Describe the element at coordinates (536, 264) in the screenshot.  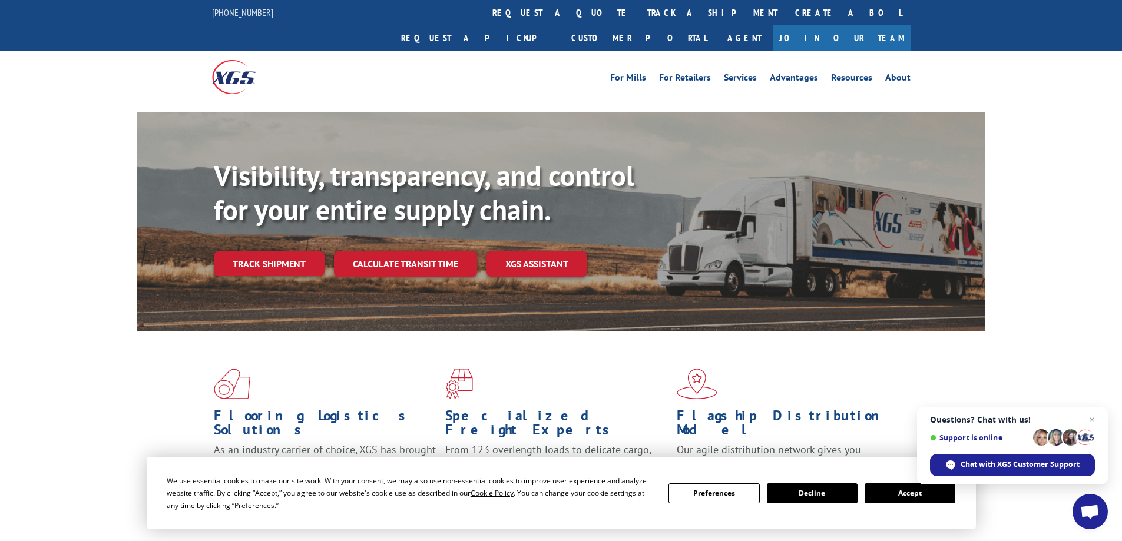
I see `a: XGS ASSISTANT` at that location.